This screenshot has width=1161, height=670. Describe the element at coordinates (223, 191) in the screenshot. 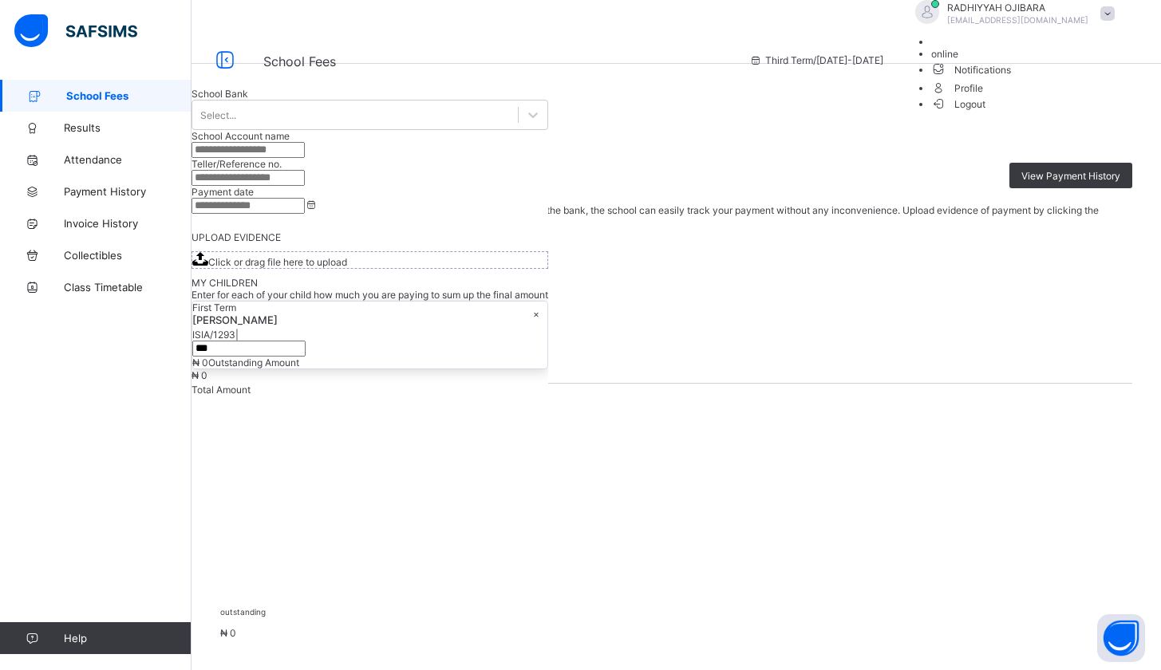

I see `label: Payment date` at that location.